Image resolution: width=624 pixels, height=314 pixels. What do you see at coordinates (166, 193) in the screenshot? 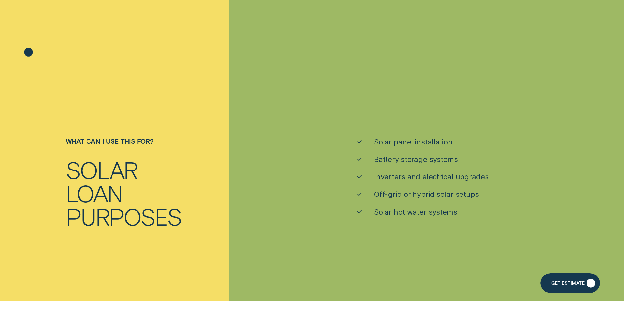
I see `div: Solar loan purposes` at bounding box center [166, 193].